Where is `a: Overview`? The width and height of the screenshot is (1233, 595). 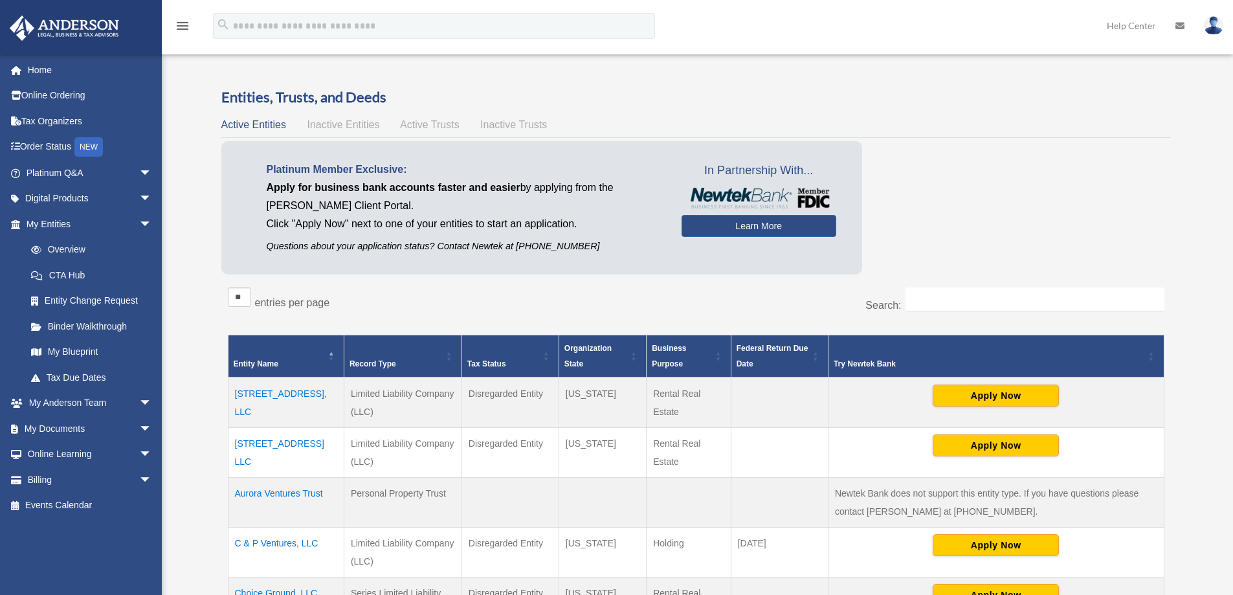
a: Overview is located at coordinates (88, 250).